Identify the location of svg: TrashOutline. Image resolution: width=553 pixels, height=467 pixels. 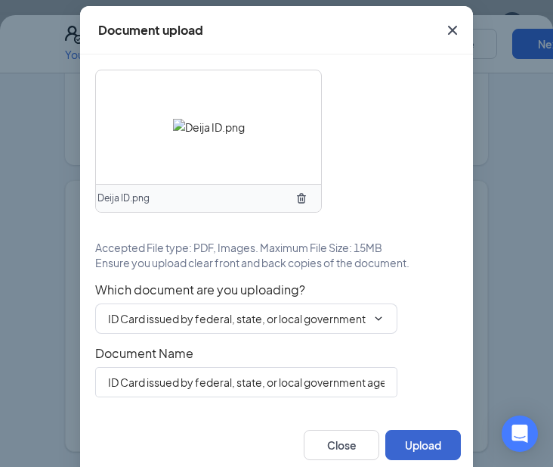
(302, 198).